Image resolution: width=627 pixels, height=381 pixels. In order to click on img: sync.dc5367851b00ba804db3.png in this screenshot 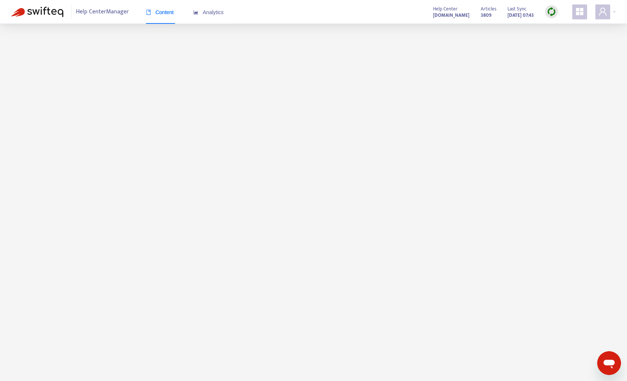, I will do `click(551, 12)`.